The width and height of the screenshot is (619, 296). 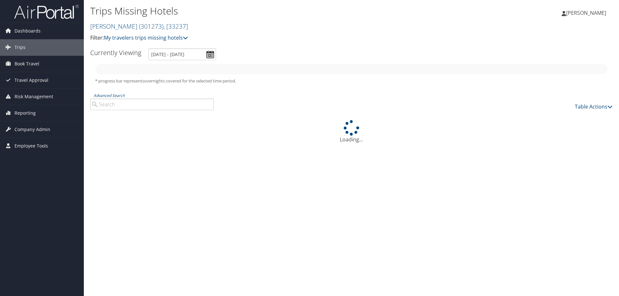 I want to click on a: Advanced Search, so click(x=109, y=95).